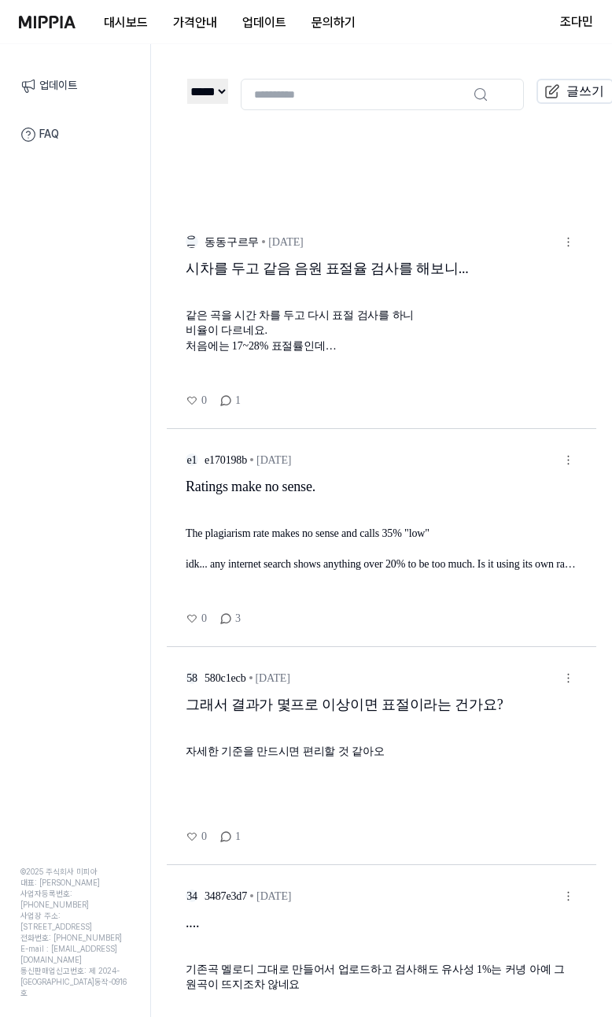 The width and height of the screenshot is (612, 1017). Describe the element at coordinates (192, 678) in the screenshot. I see `span: 58` at that location.